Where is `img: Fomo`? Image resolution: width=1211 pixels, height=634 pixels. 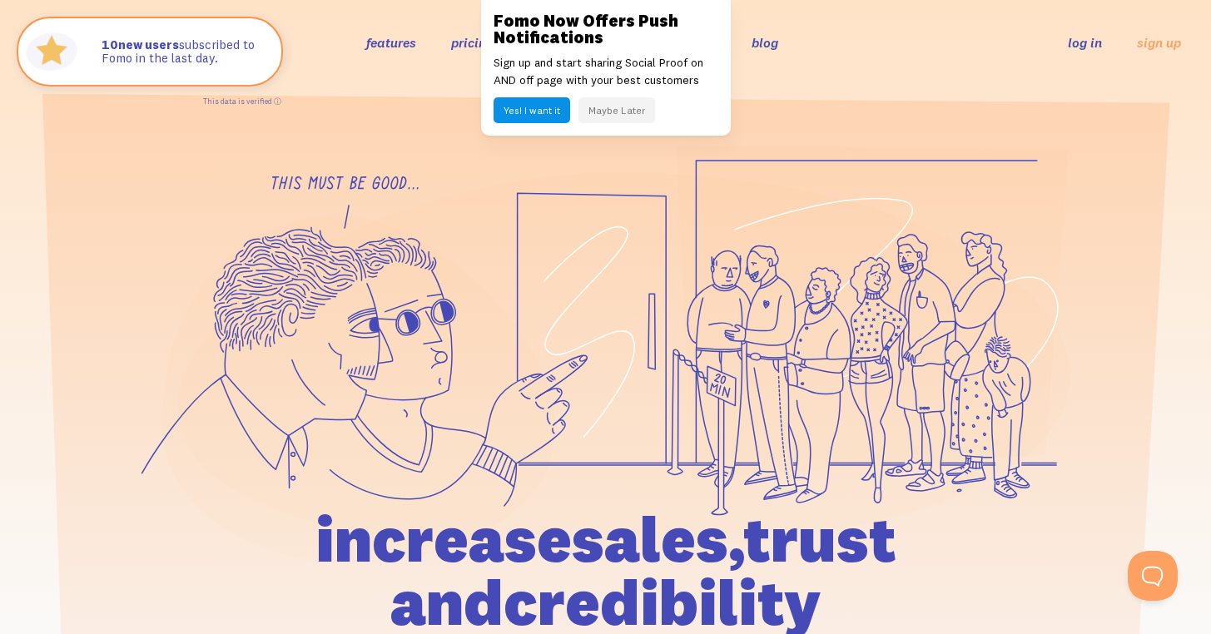
img: Fomo is located at coordinates (52, 52).